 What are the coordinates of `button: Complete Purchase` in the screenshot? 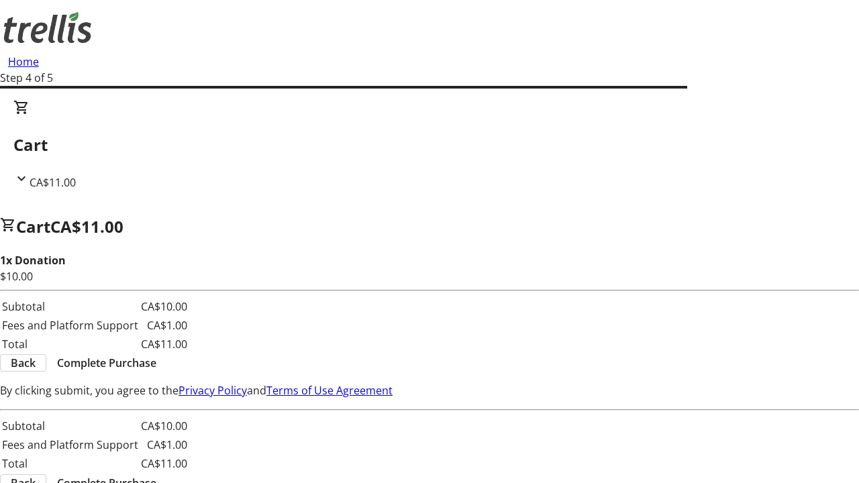 It's located at (107, 363).